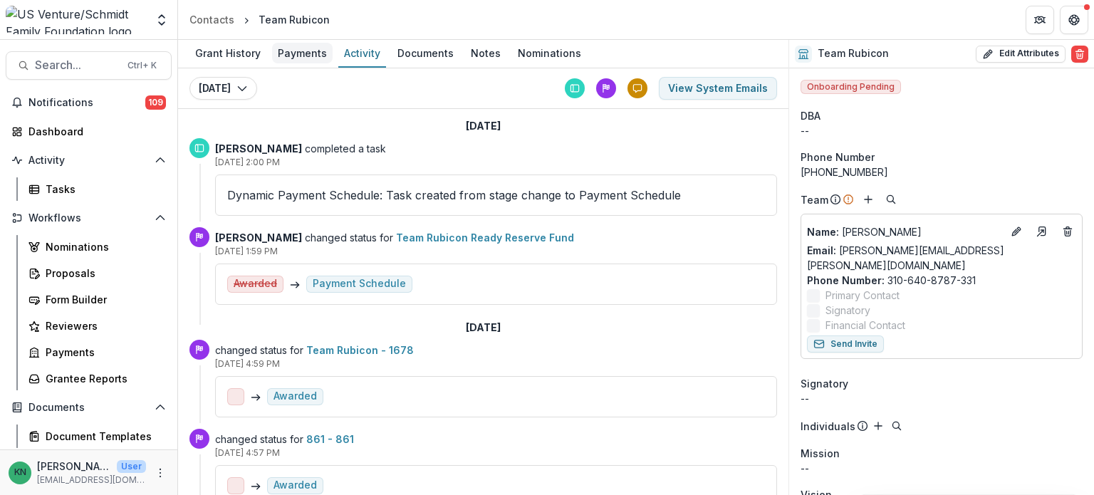 Image resolution: width=1094 pixels, height=495 pixels. Describe the element at coordinates (814, 199) in the screenshot. I see `p: Team` at that location.